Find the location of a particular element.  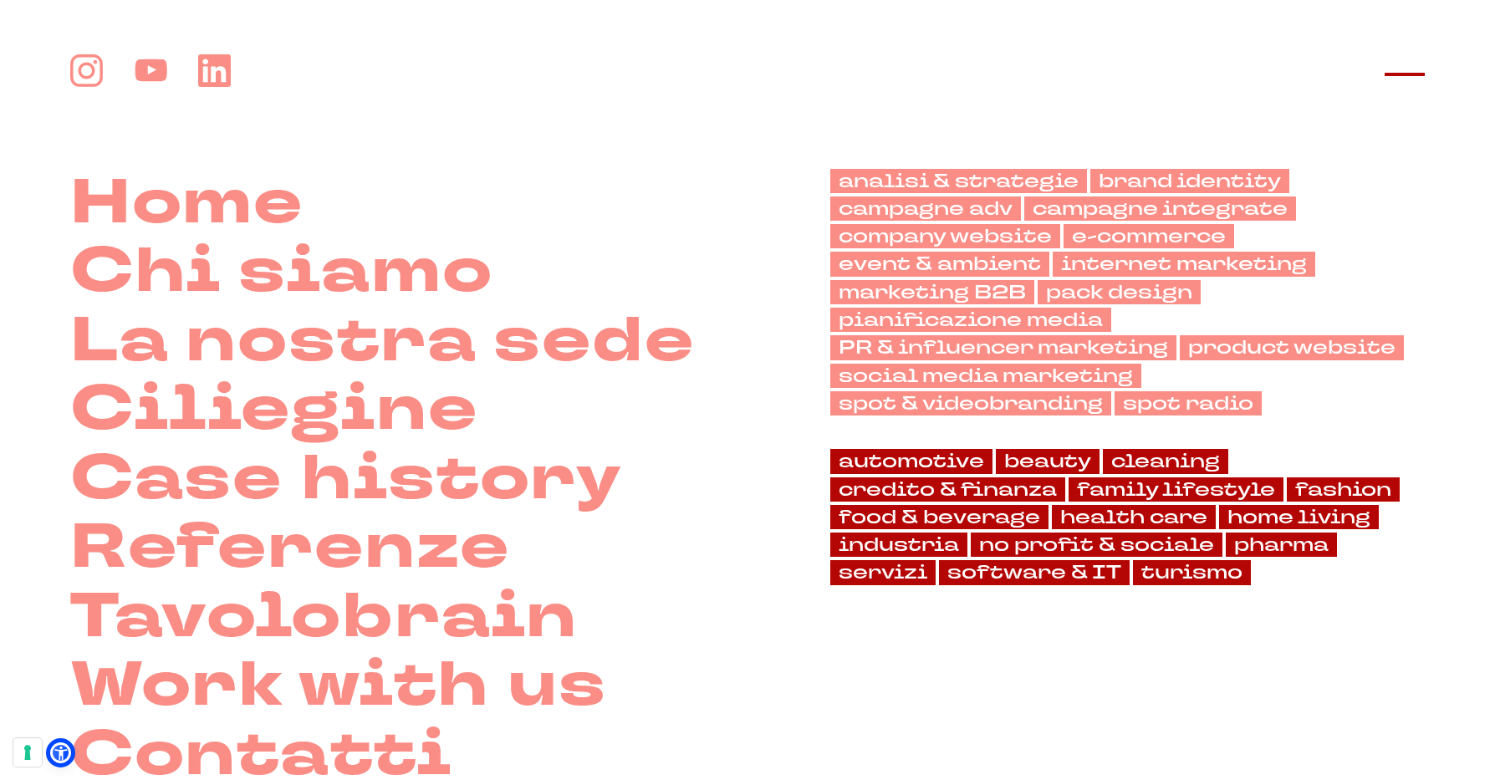

a: industria is located at coordinates (899, 544).